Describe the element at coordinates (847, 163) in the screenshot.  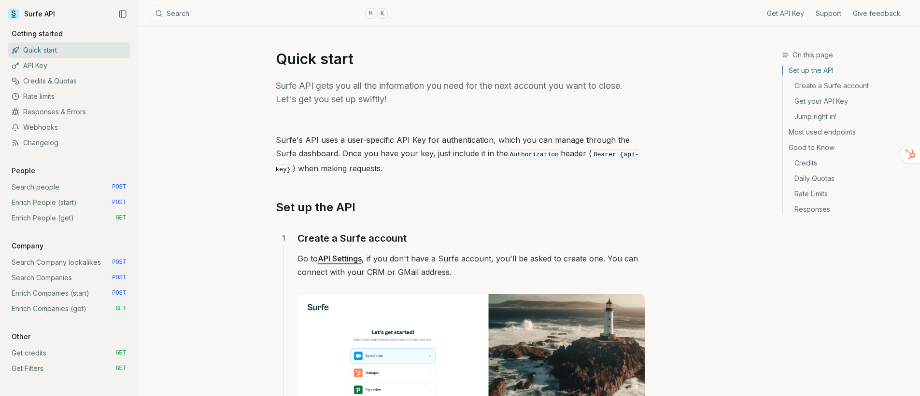
I see `a: Credits` at that location.